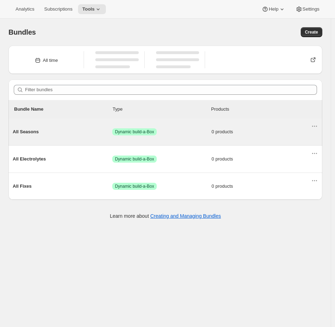 The image size is (335, 327). What do you see at coordinates (63, 186) in the screenshot?
I see `span: All Fixes` at bounding box center [63, 186].